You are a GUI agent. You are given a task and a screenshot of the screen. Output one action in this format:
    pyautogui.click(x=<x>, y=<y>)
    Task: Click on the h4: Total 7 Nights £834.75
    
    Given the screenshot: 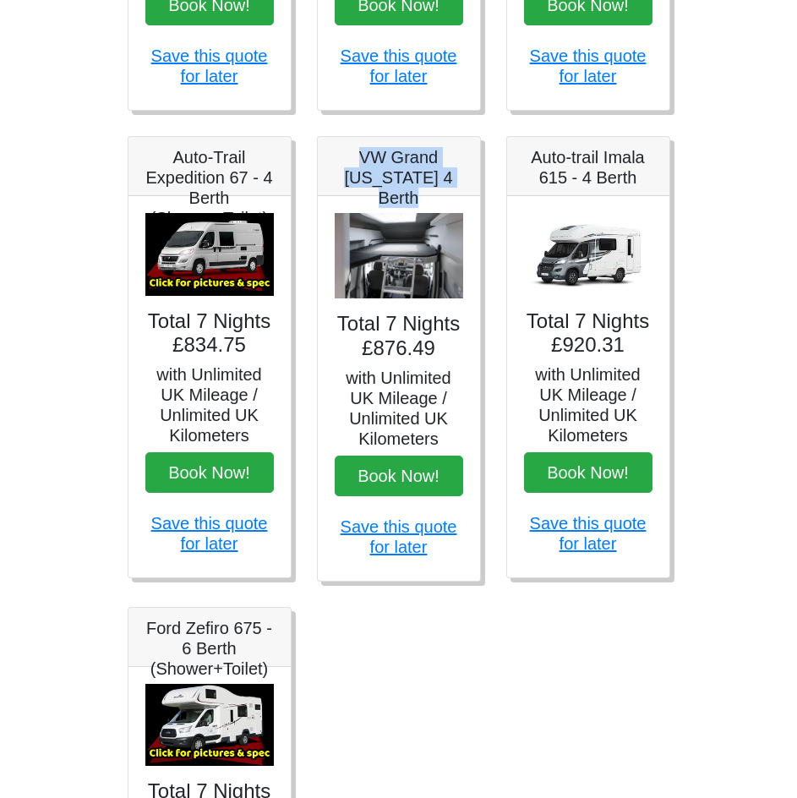 What is the action you would take?
    pyautogui.click(x=210, y=334)
    